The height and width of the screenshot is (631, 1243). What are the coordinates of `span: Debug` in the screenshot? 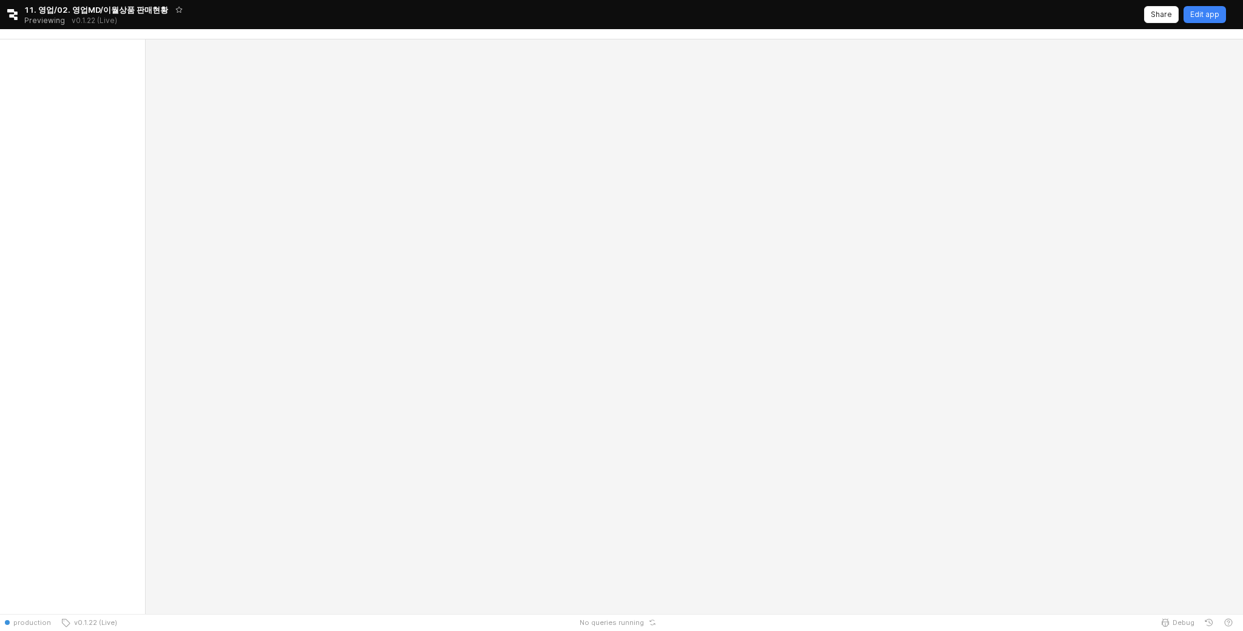 It's located at (1183, 623).